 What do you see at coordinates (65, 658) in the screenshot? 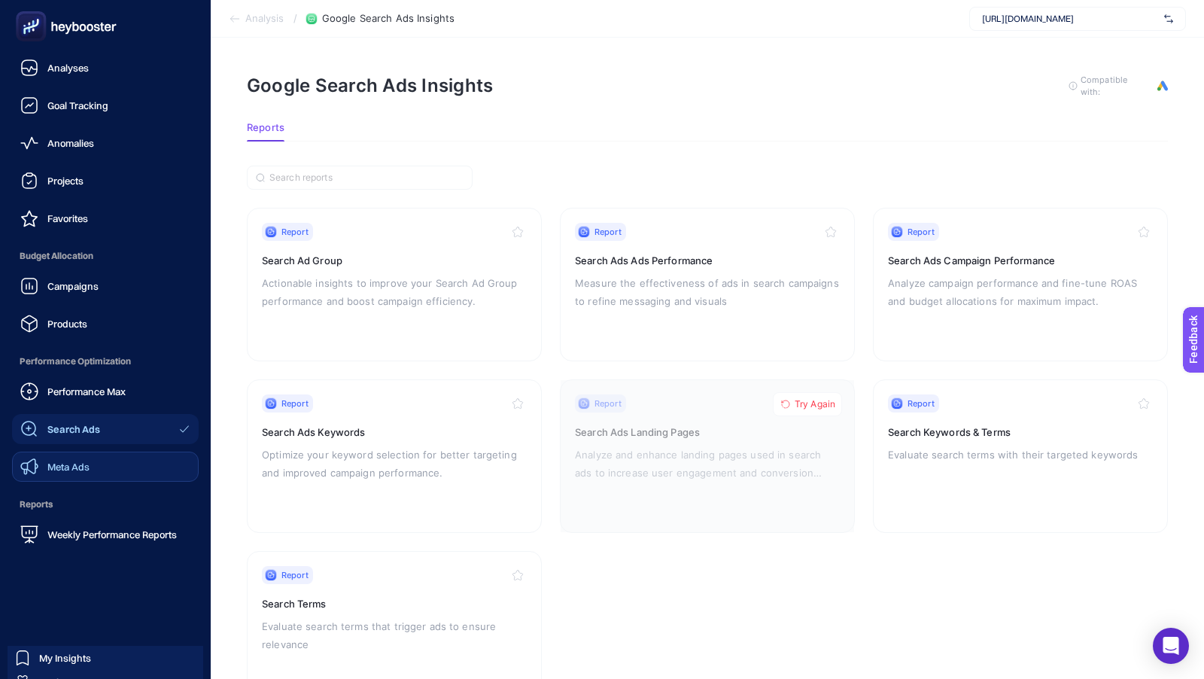
I see `span: My Insights` at bounding box center [65, 658].